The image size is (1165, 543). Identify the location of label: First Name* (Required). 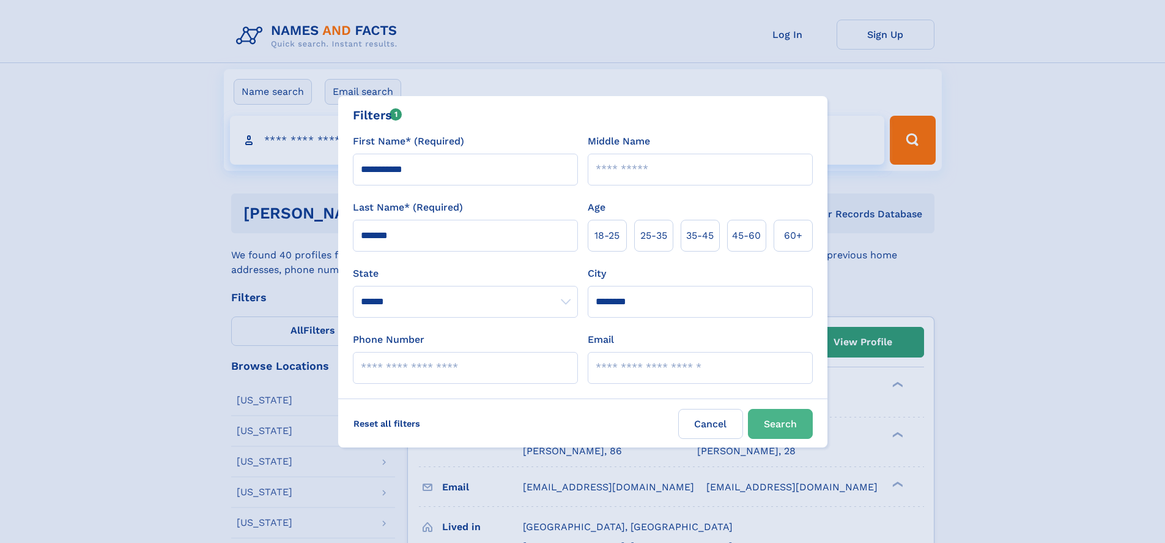
(409, 141).